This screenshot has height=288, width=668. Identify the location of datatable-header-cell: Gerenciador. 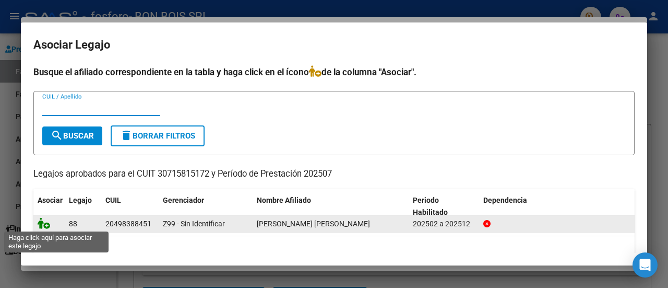
(206, 206).